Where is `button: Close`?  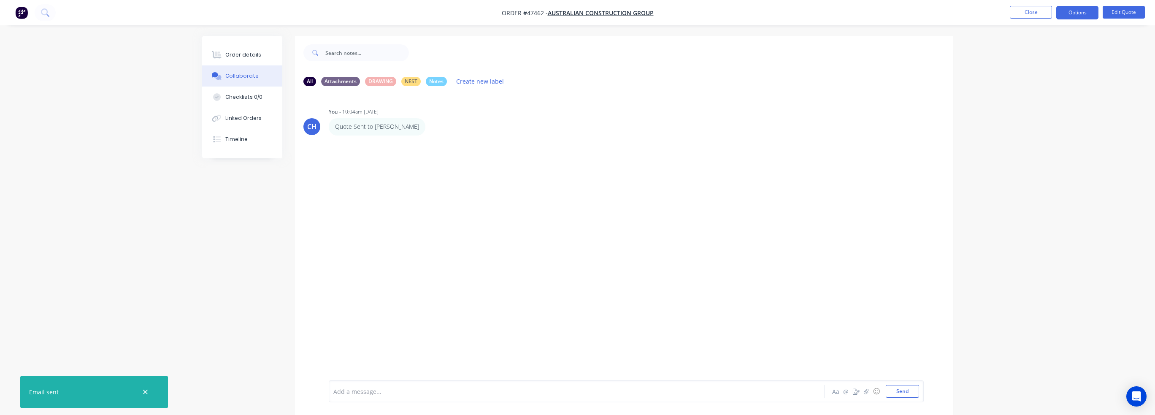
button: Close is located at coordinates (1031, 12).